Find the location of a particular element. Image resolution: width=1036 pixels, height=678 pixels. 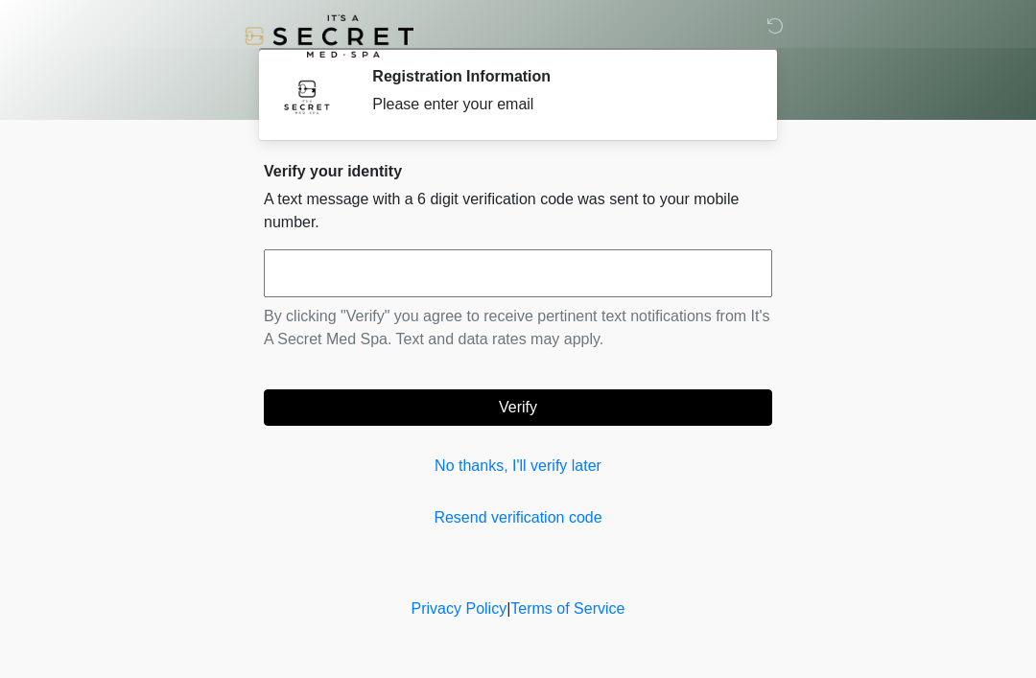

img: Agent Avatar is located at coordinates (307, 96).